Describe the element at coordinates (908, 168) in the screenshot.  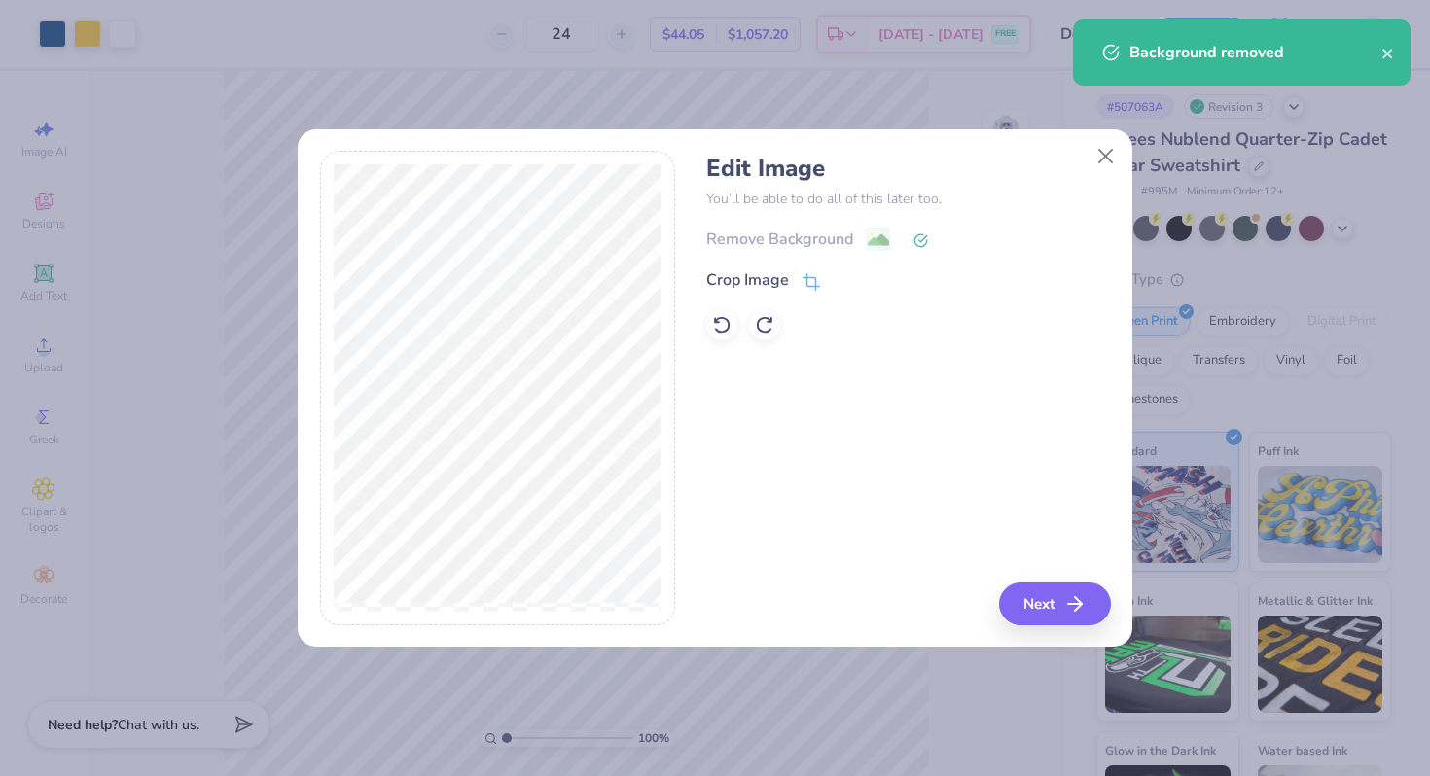
I see `h4: Edit Image` at that location.